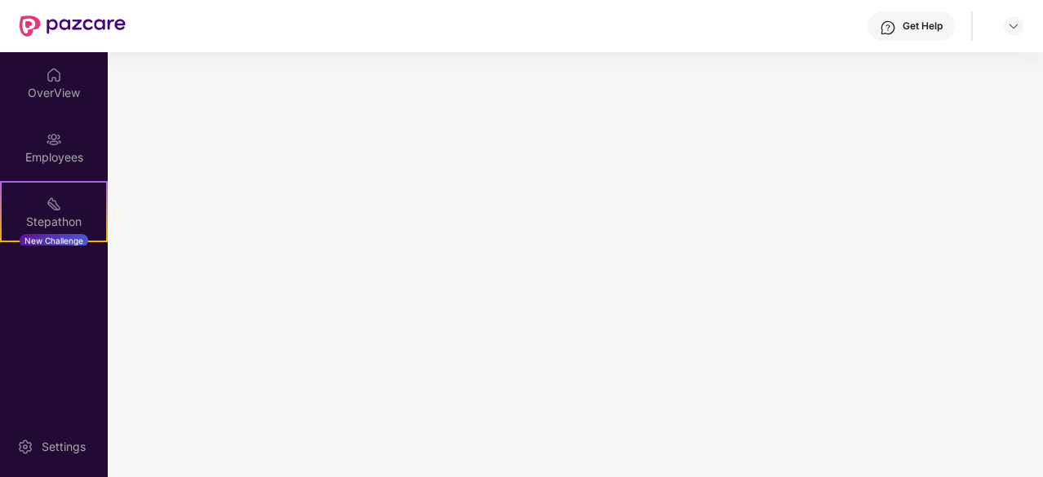  What do you see at coordinates (888, 28) in the screenshot?
I see `img: svg+xml;base64,PHN2ZyBpZD0iSGVscC0zMngzMiIgeG1sbnM9Imh0dHA6Ly93d3cudzMub3JnLzIwMDAvc3ZnIiB3aWR0aD...` at bounding box center [888, 28].